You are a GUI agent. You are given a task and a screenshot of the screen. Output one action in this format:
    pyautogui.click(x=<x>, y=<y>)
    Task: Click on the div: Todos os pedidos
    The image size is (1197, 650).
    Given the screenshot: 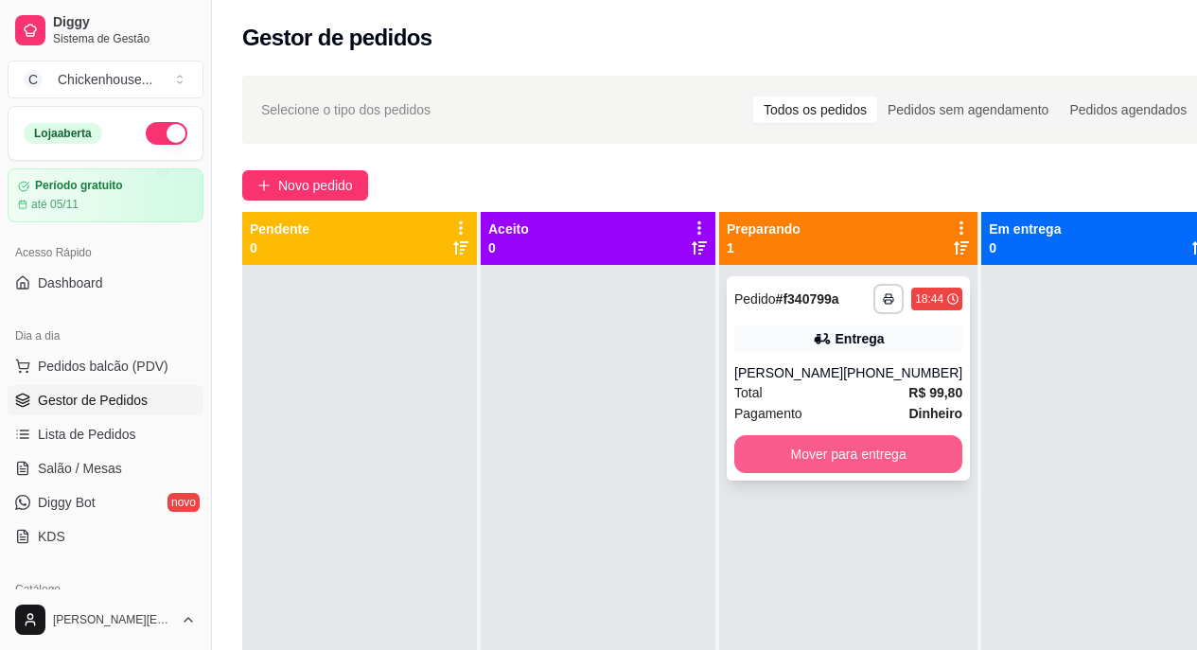 What is the action you would take?
    pyautogui.click(x=815, y=110)
    